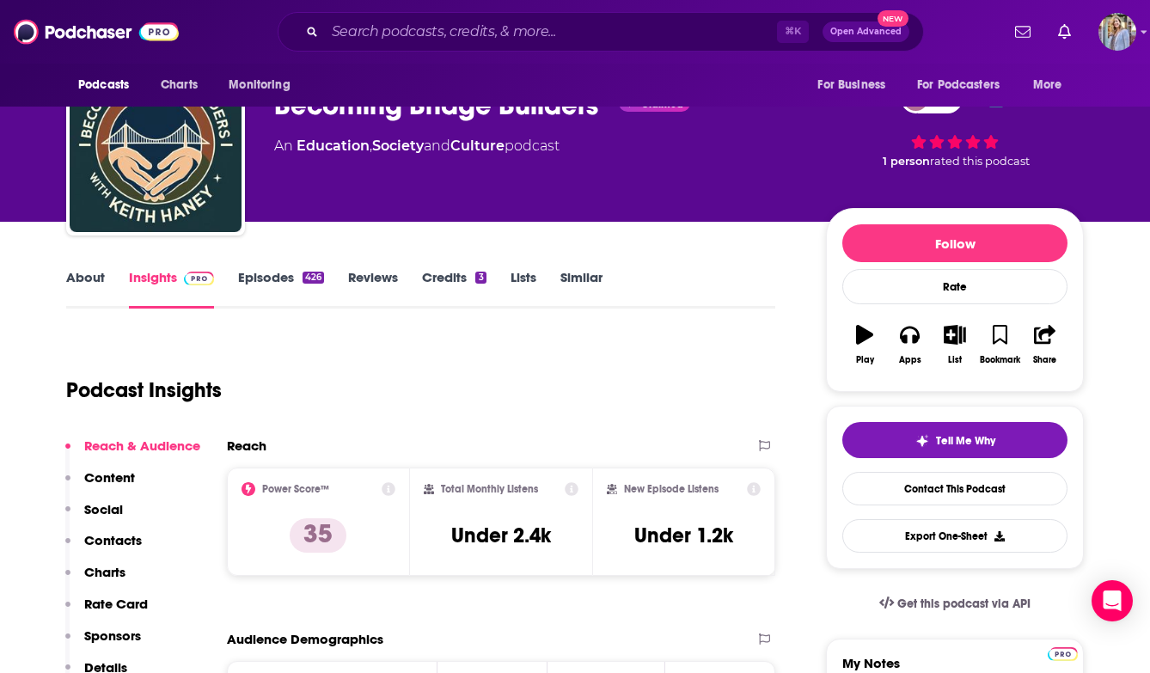 Image resolution: width=1150 pixels, height=673 pixels. Describe the element at coordinates (523, 289) in the screenshot. I see `a: Lists` at that location.